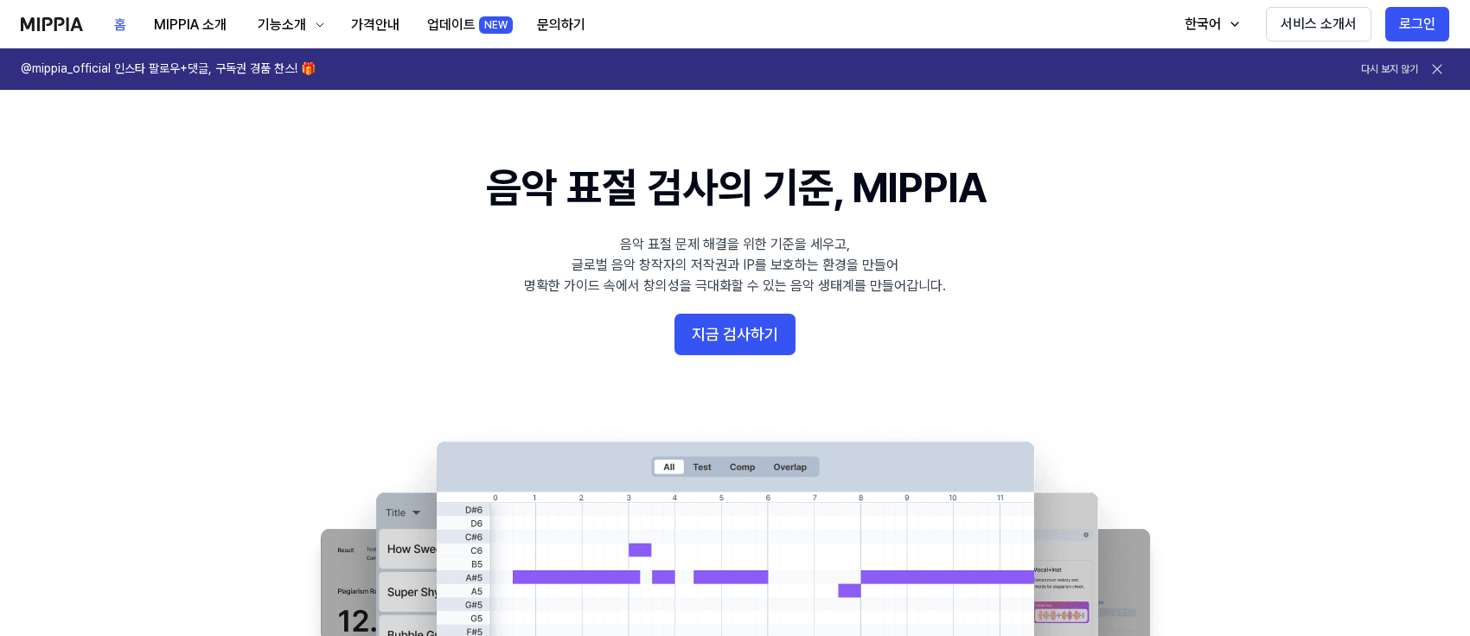  I want to click on button: 다시 보지 않기, so click(1390, 69).